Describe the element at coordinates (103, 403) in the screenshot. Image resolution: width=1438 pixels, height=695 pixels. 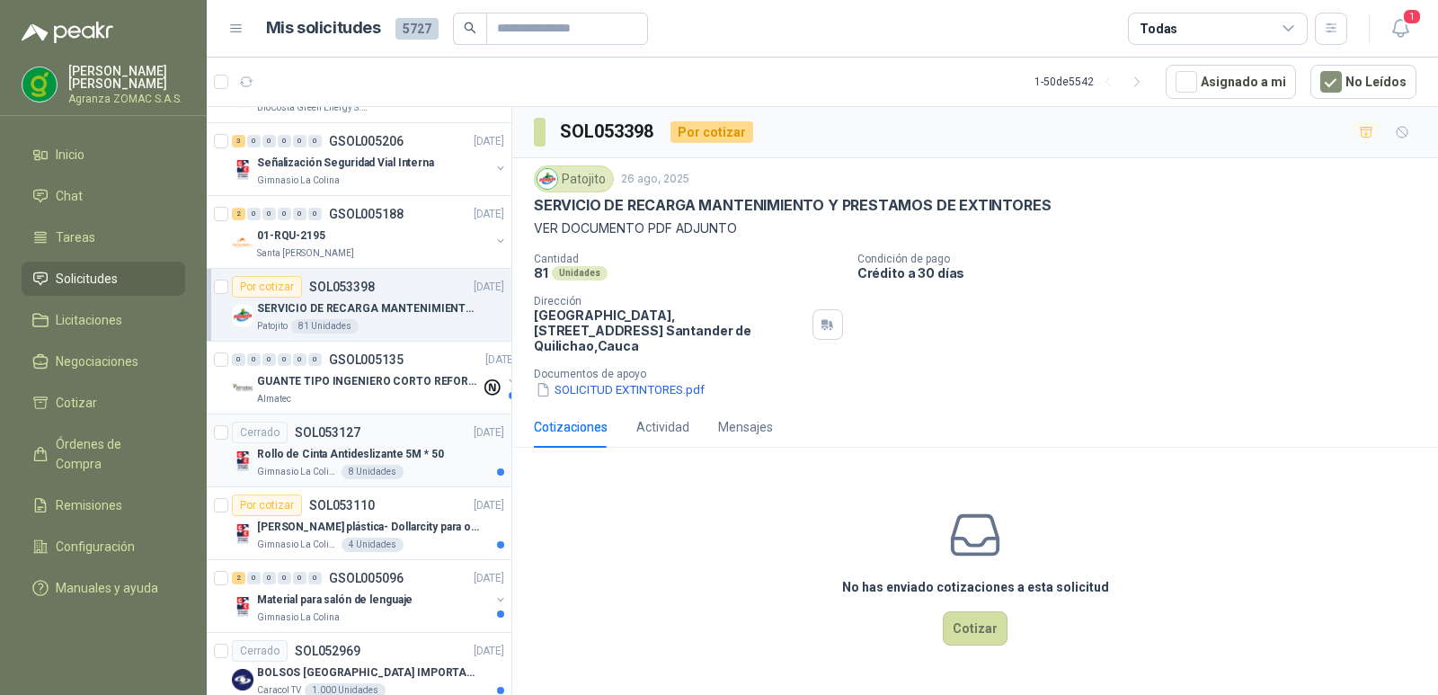
I see `a: Cotizar` at that location.